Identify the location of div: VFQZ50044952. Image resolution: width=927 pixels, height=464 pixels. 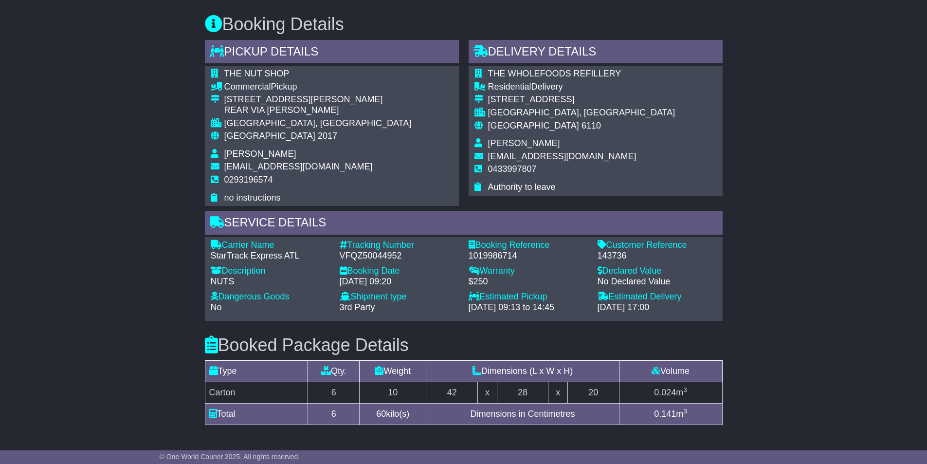
(399, 256).